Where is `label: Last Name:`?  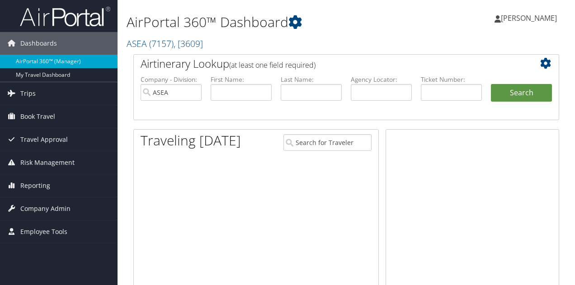
label: Last Name: is located at coordinates (311, 80).